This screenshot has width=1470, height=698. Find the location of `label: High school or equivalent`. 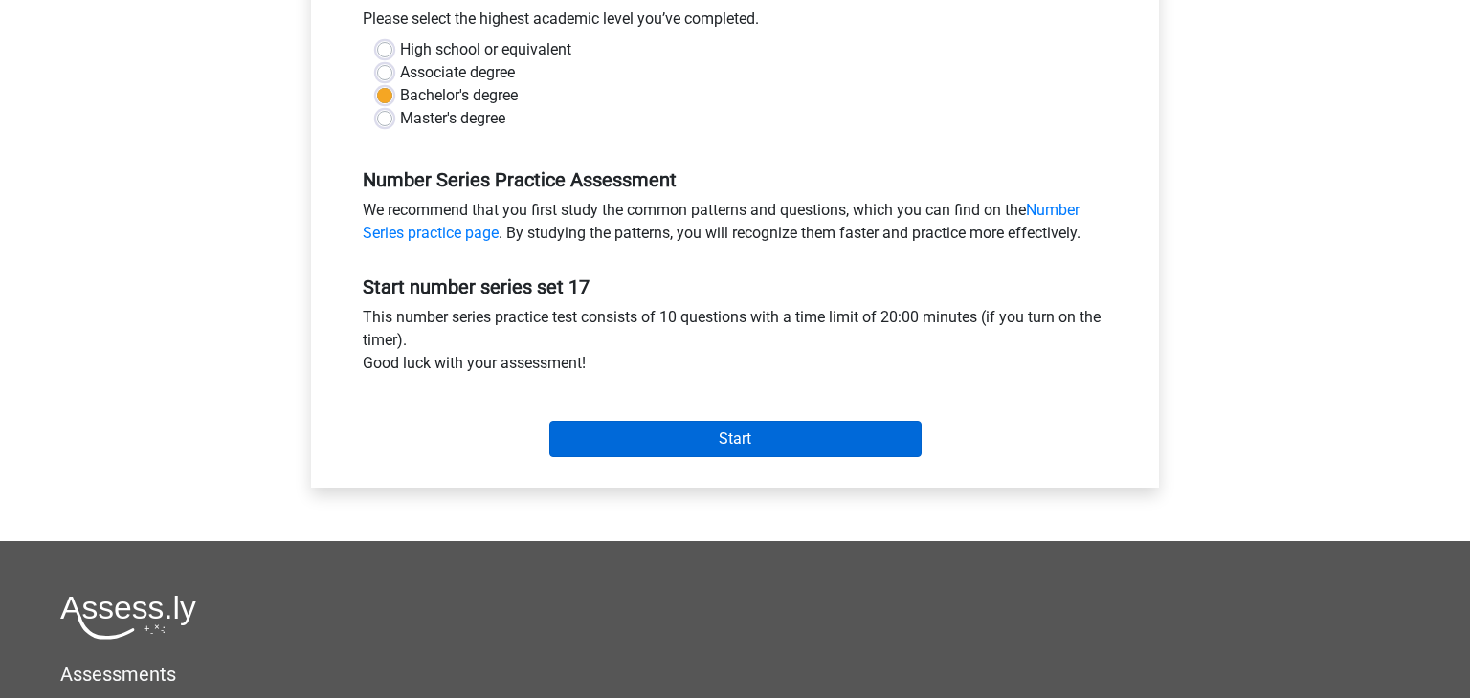

label: High school or equivalent is located at coordinates (485, 50).